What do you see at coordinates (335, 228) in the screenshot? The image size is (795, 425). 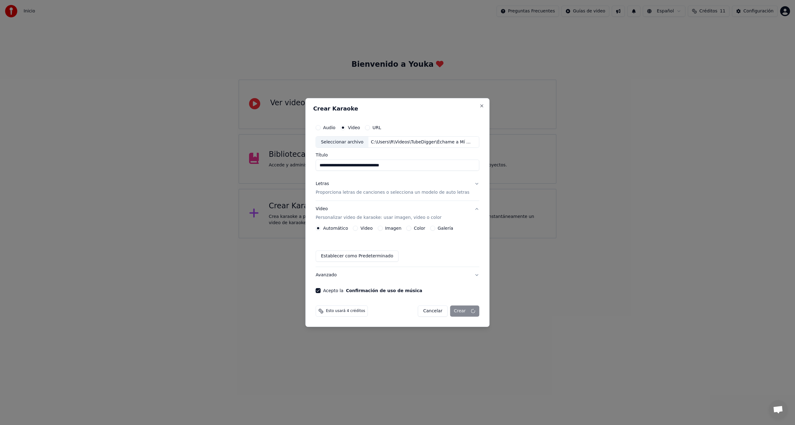 I see `label: Automático` at bounding box center [335, 228].